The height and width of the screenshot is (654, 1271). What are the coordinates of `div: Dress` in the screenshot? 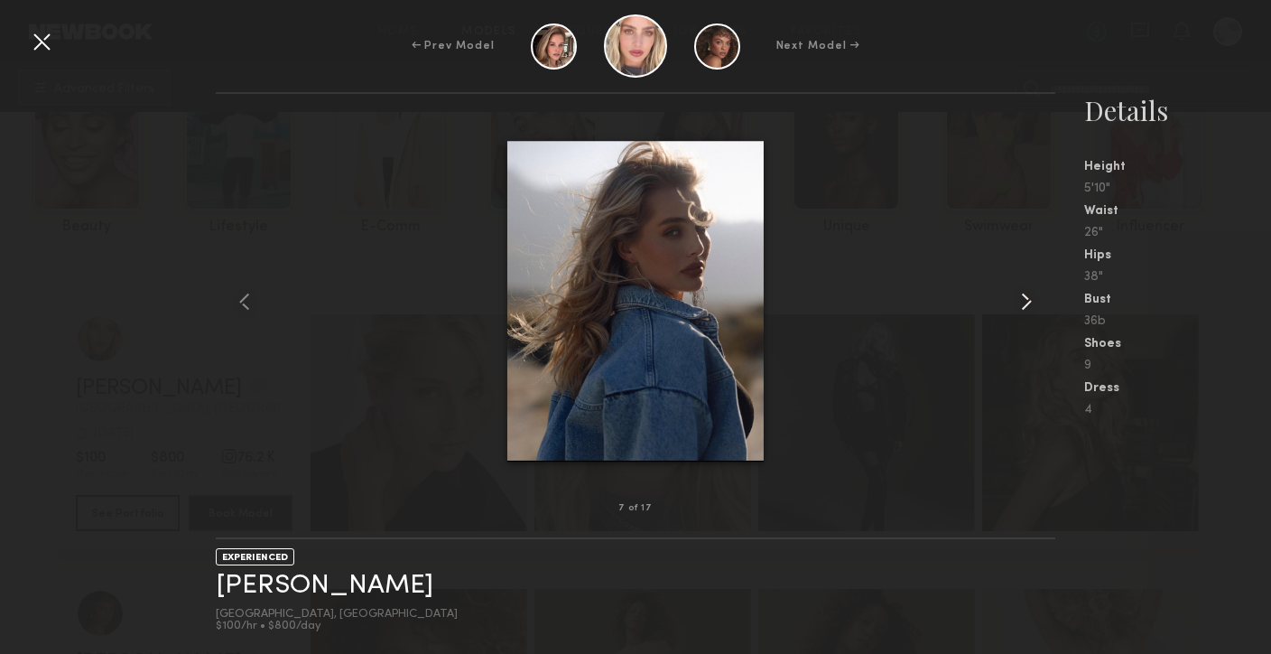 It's located at (1177, 388).